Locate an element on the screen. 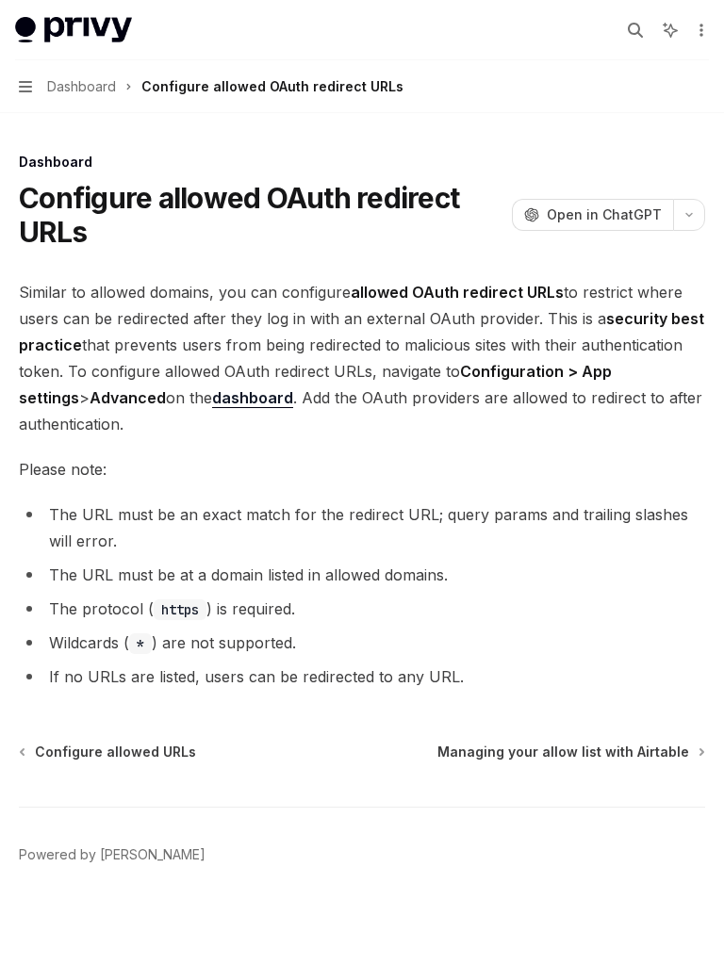 The height and width of the screenshot is (965, 724). a: Managing your allow list with Airtable is located at coordinates (570, 752).